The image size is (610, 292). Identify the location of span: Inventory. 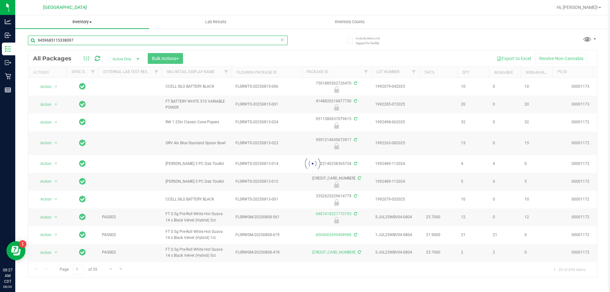
(82, 22).